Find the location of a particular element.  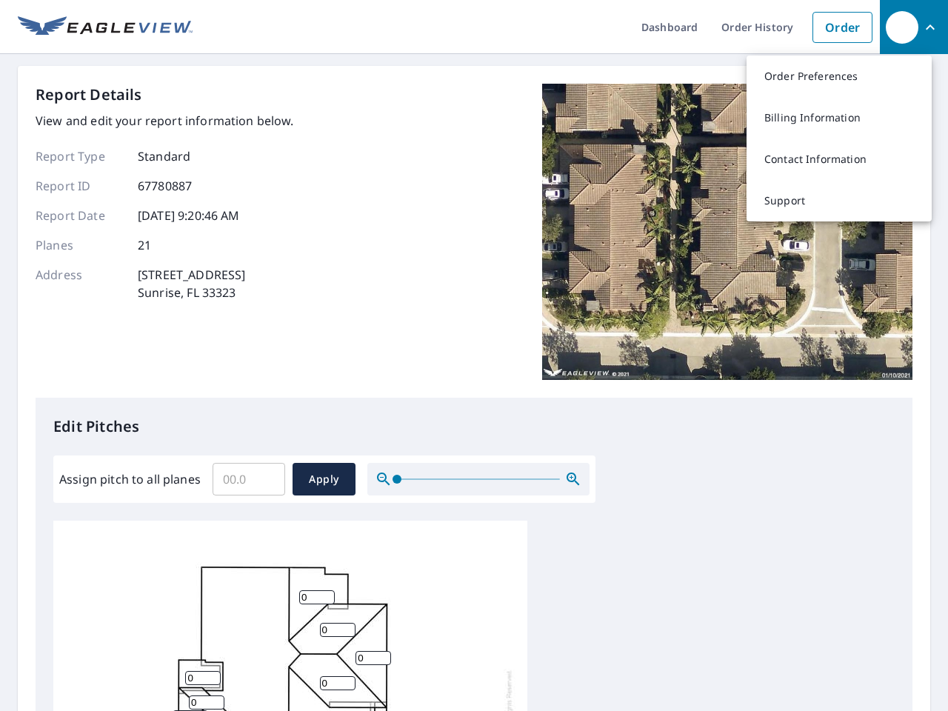

p: Report Type is located at coordinates (80, 156).